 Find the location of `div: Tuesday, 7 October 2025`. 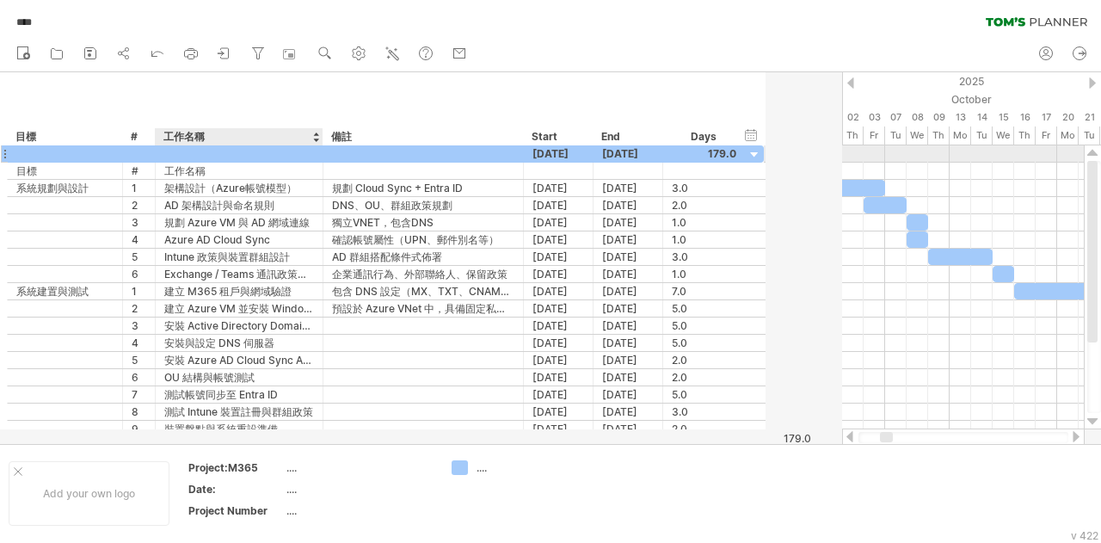

div: Tuesday, 7 October 2025 is located at coordinates (895, 117).